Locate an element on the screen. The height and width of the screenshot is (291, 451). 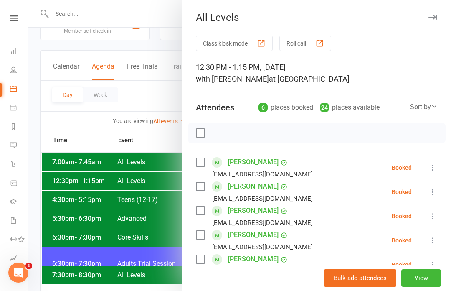
a: Assessments is located at coordinates (19, 258).